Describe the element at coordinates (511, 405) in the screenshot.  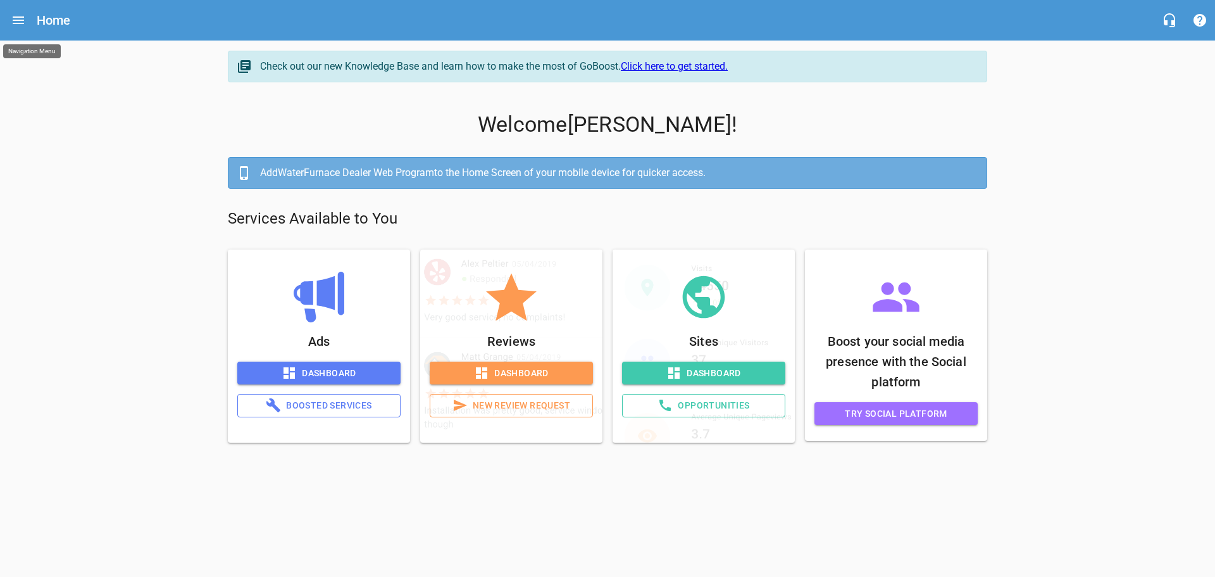
I see `span: New Review Request` at that location.